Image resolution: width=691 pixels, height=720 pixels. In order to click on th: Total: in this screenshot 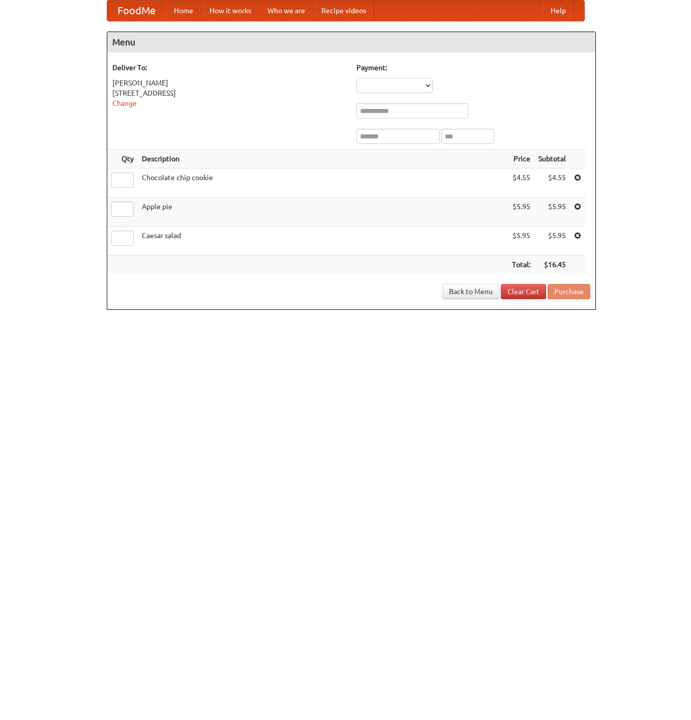, I will do `click(521, 264)`.